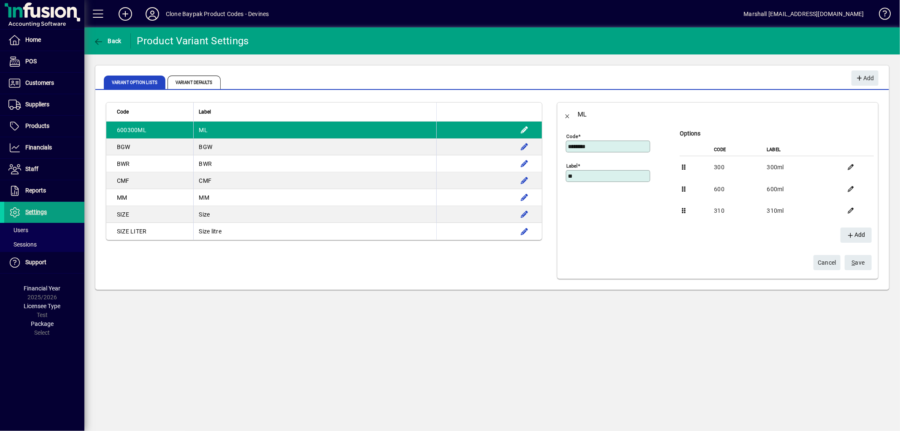  I want to click on span: Products, so click(37, 126).